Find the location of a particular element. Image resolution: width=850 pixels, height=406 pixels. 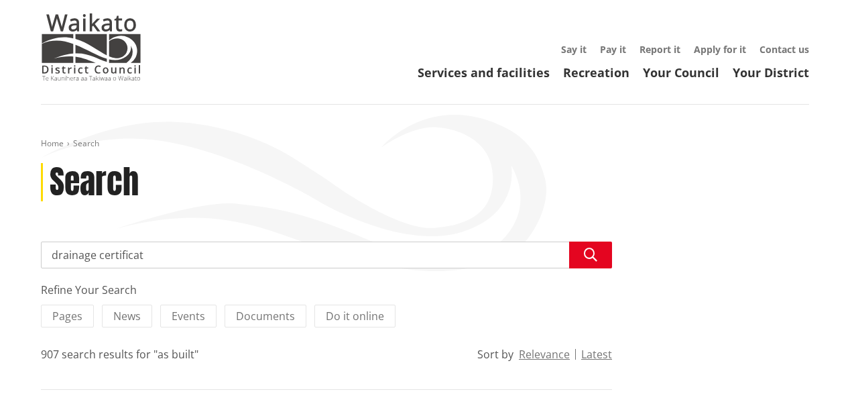

a: Apply for it is located at coordinates (720, 49).